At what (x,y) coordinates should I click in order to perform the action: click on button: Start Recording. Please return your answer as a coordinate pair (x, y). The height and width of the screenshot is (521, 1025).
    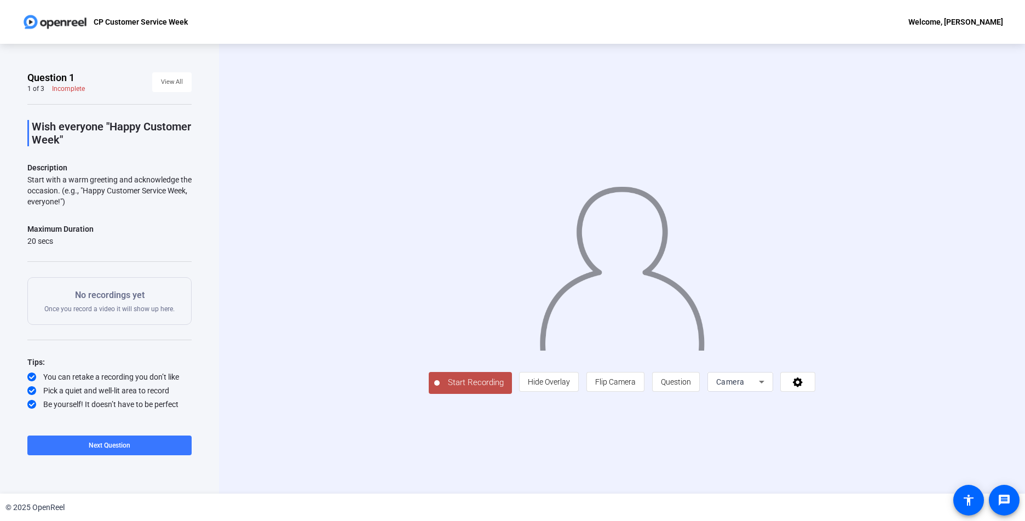
    Looking at the image, I should click on (470, 383).